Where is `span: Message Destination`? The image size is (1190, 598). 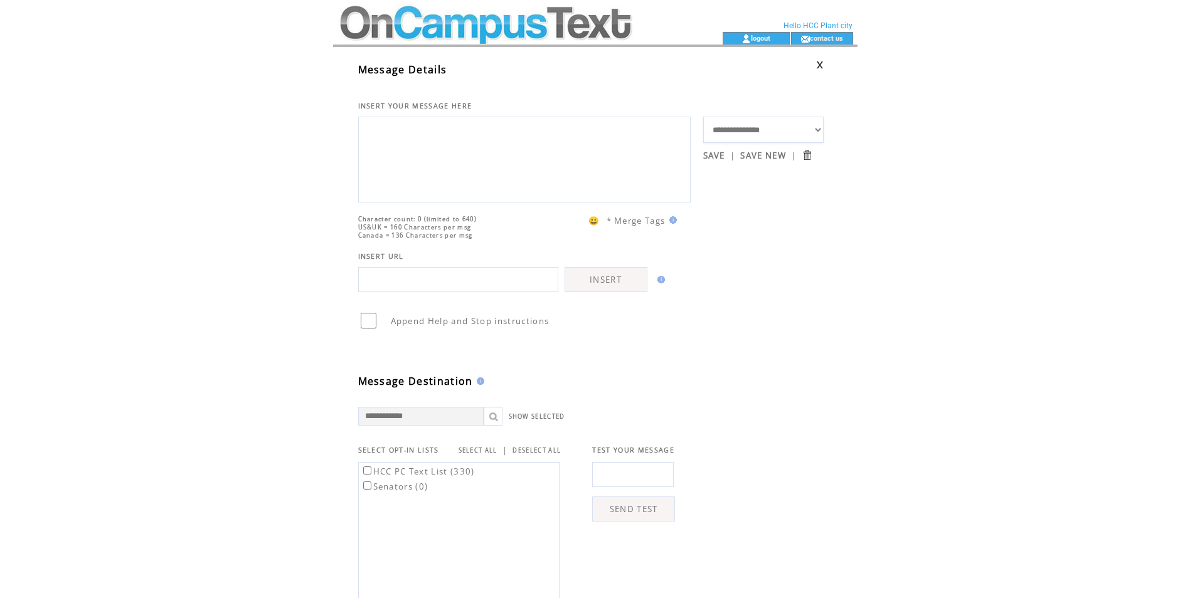
span: Message Destination is located at coordinates (415, 381).